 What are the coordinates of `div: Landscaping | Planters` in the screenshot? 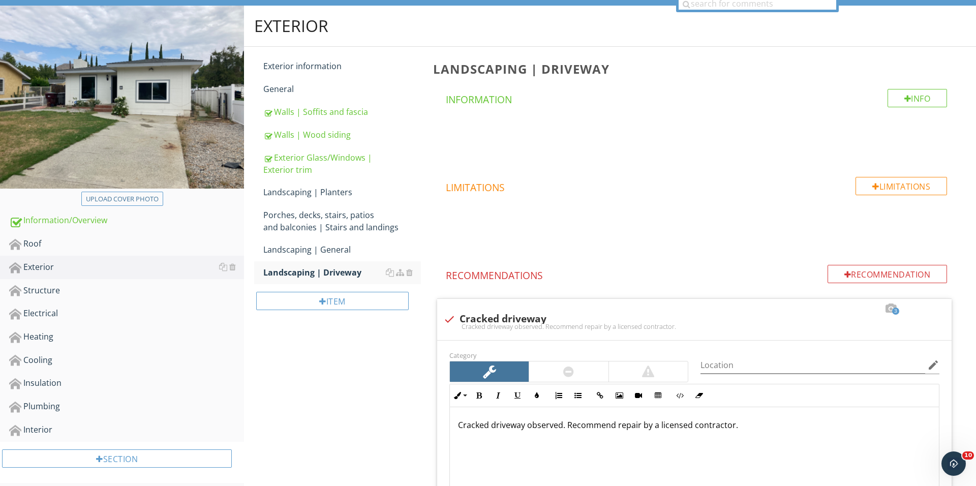 It's located at (342, 192).